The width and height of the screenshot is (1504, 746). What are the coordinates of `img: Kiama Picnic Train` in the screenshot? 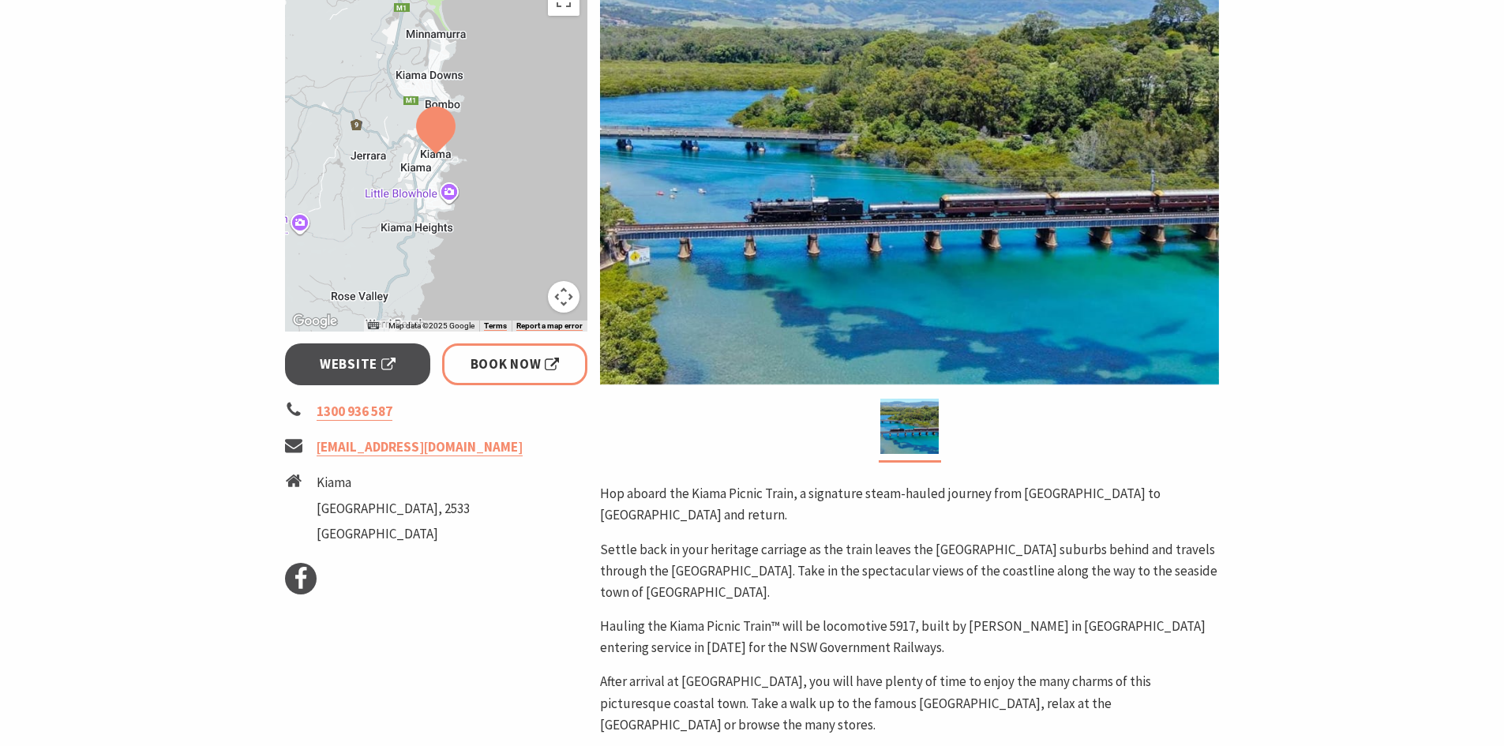 It's located at (909, 426).